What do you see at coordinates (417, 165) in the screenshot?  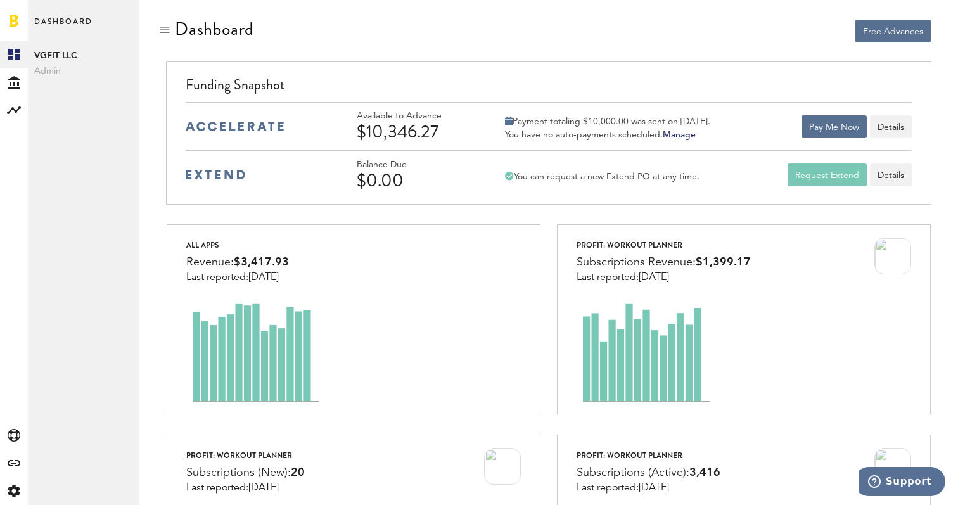 I see `div: Balance Due` at bounding box center [417, 165].